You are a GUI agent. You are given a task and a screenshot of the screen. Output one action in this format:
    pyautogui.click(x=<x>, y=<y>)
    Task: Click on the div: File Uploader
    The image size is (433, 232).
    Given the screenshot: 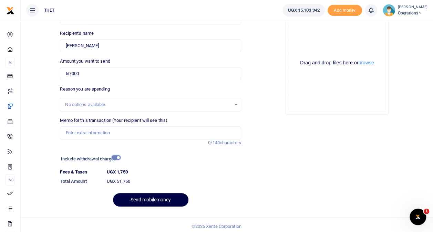 What is the action you would take?
    pyautogui.click(x=337, y=63)
    